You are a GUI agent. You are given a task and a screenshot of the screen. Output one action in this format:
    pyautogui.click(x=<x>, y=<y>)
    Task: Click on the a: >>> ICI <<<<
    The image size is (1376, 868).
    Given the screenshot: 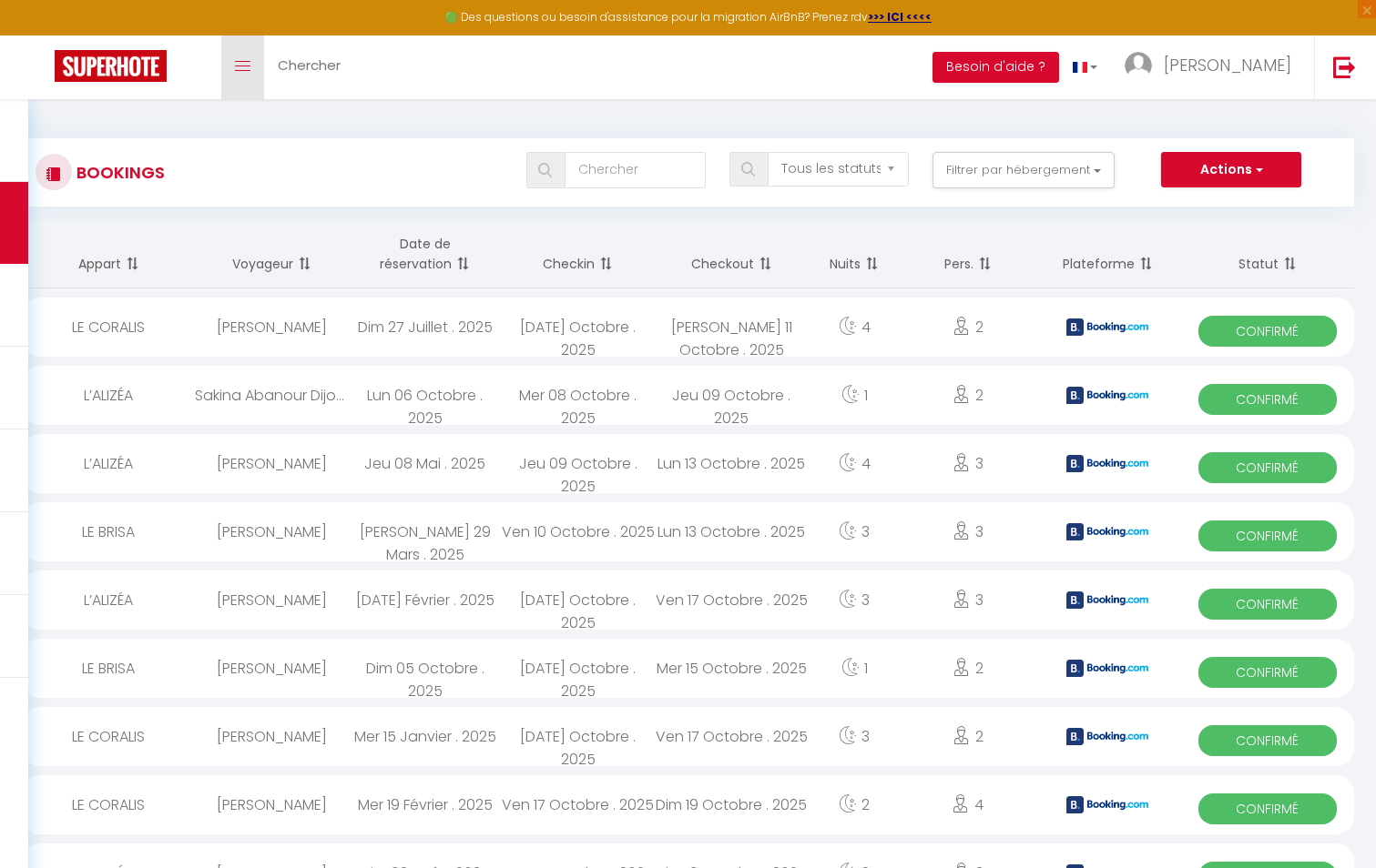 What is the action you would take?
    pyautogui.click(x=899, y=16)
    